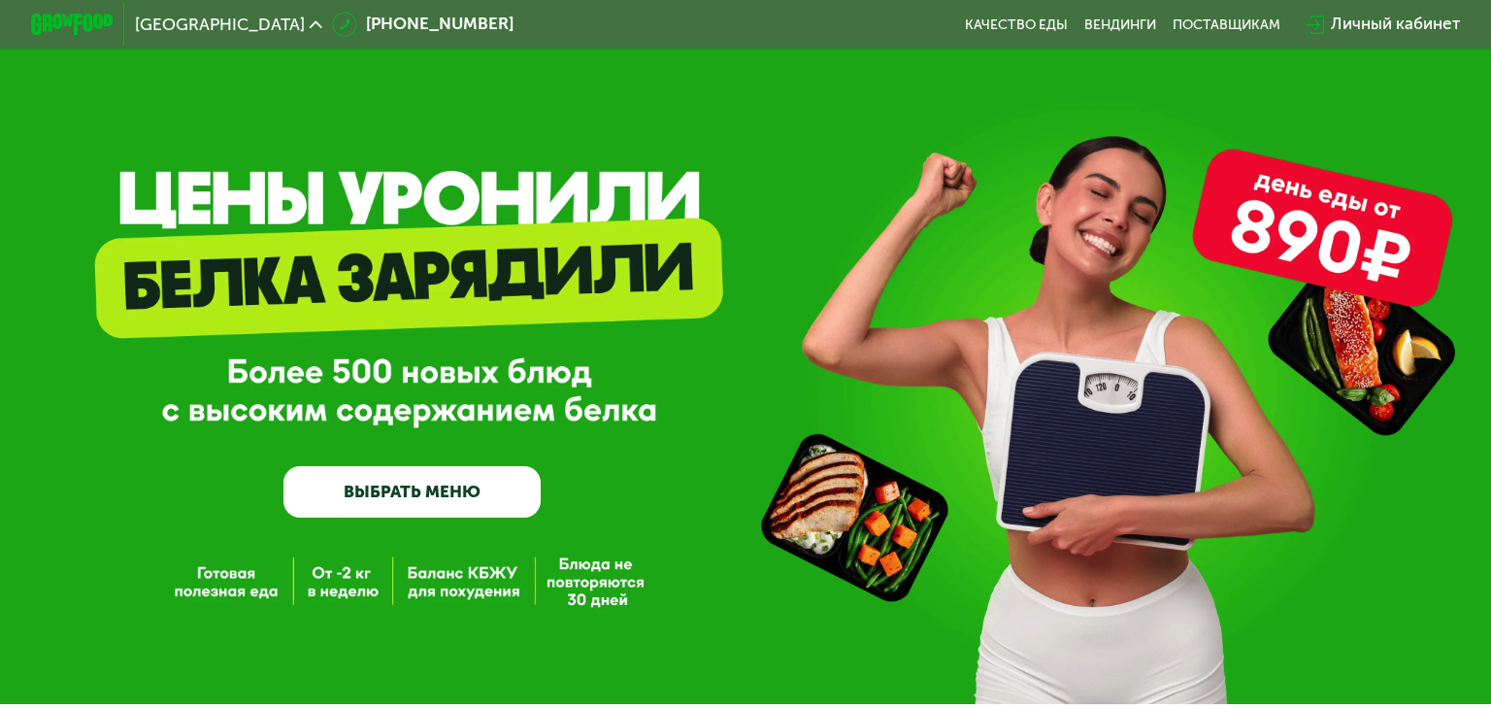  What do you see at coordinates (1017, 24) in the screenshot?
I see `a: Качество еды` at bounding box center [1017, 24].